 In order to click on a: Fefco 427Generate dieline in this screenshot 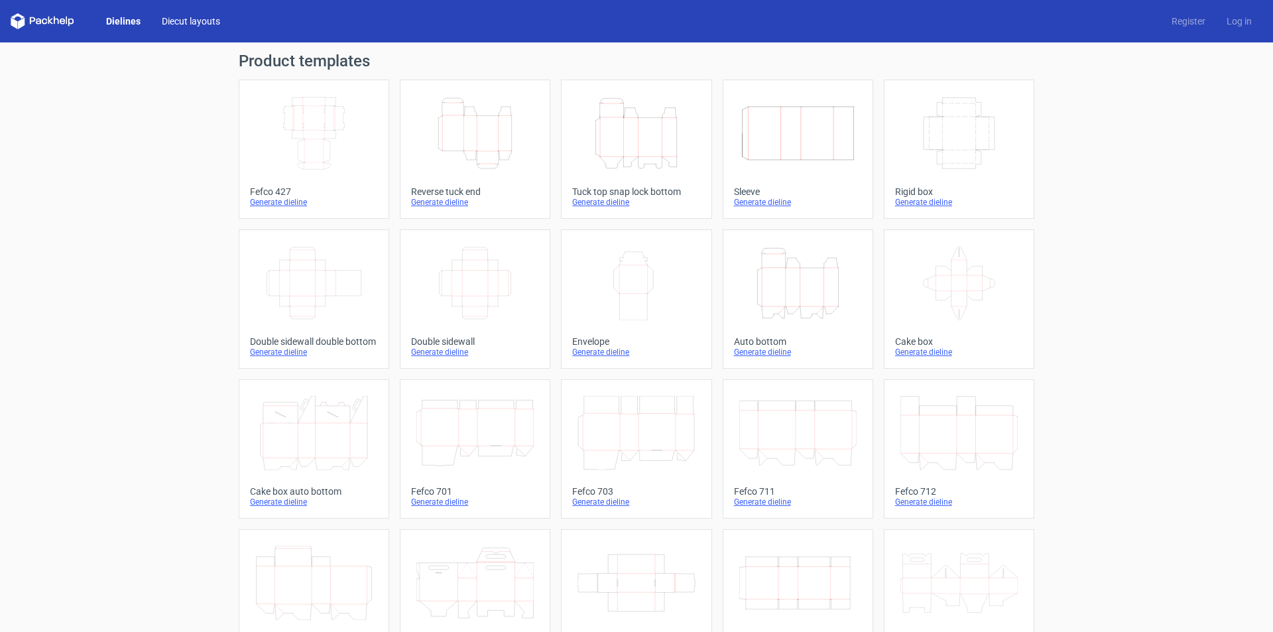, I will do `click(314, 149)`.